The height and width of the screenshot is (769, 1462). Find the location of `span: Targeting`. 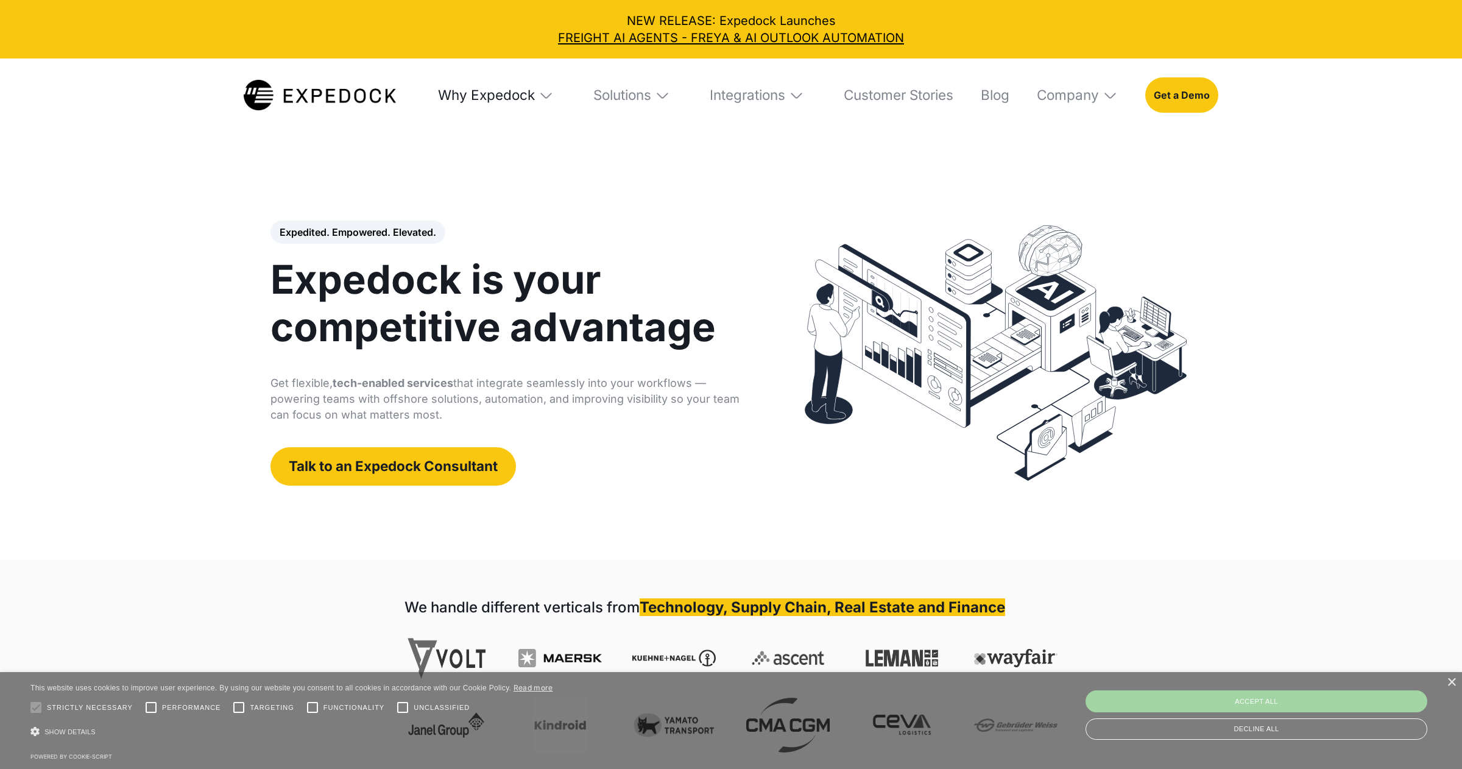

span: Targeting is located at coordinates (272, 707).